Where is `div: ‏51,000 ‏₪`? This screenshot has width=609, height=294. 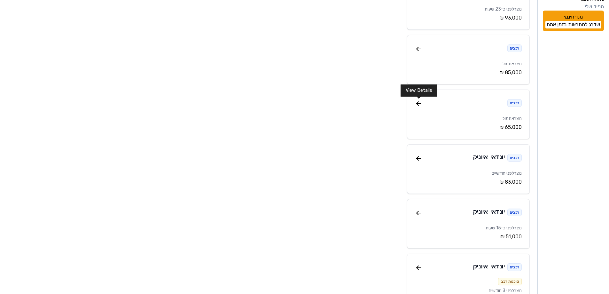 div: ‏51,000 ‏₪ is located at coordinates (468, 236).